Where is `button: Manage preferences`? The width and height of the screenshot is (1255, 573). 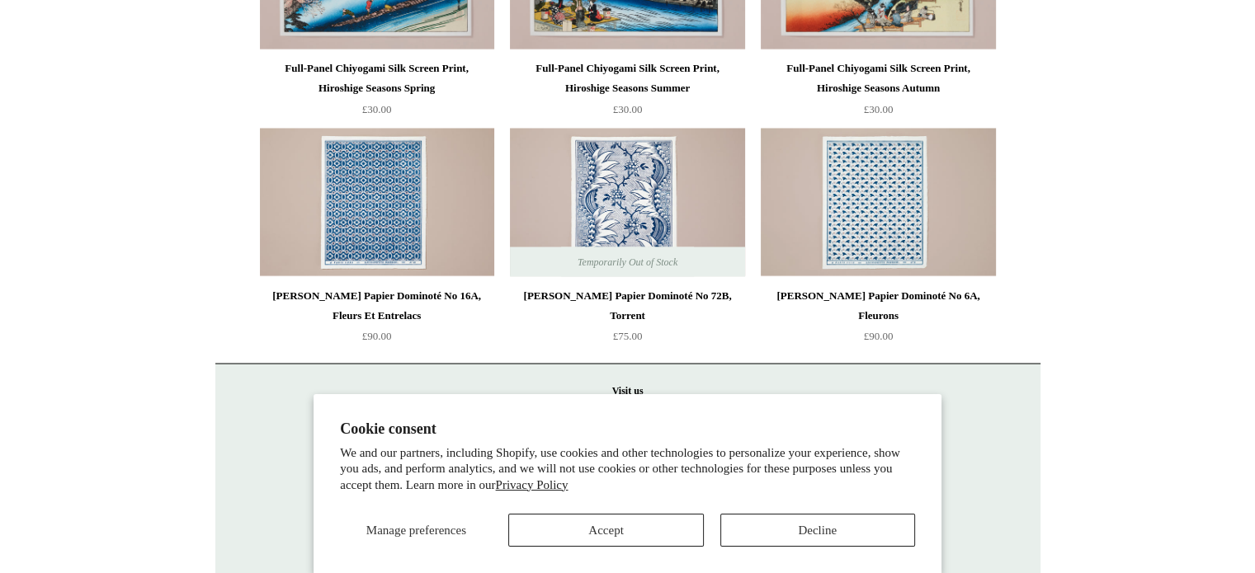
button: Manage preferences is located at coordinates (416, 530).